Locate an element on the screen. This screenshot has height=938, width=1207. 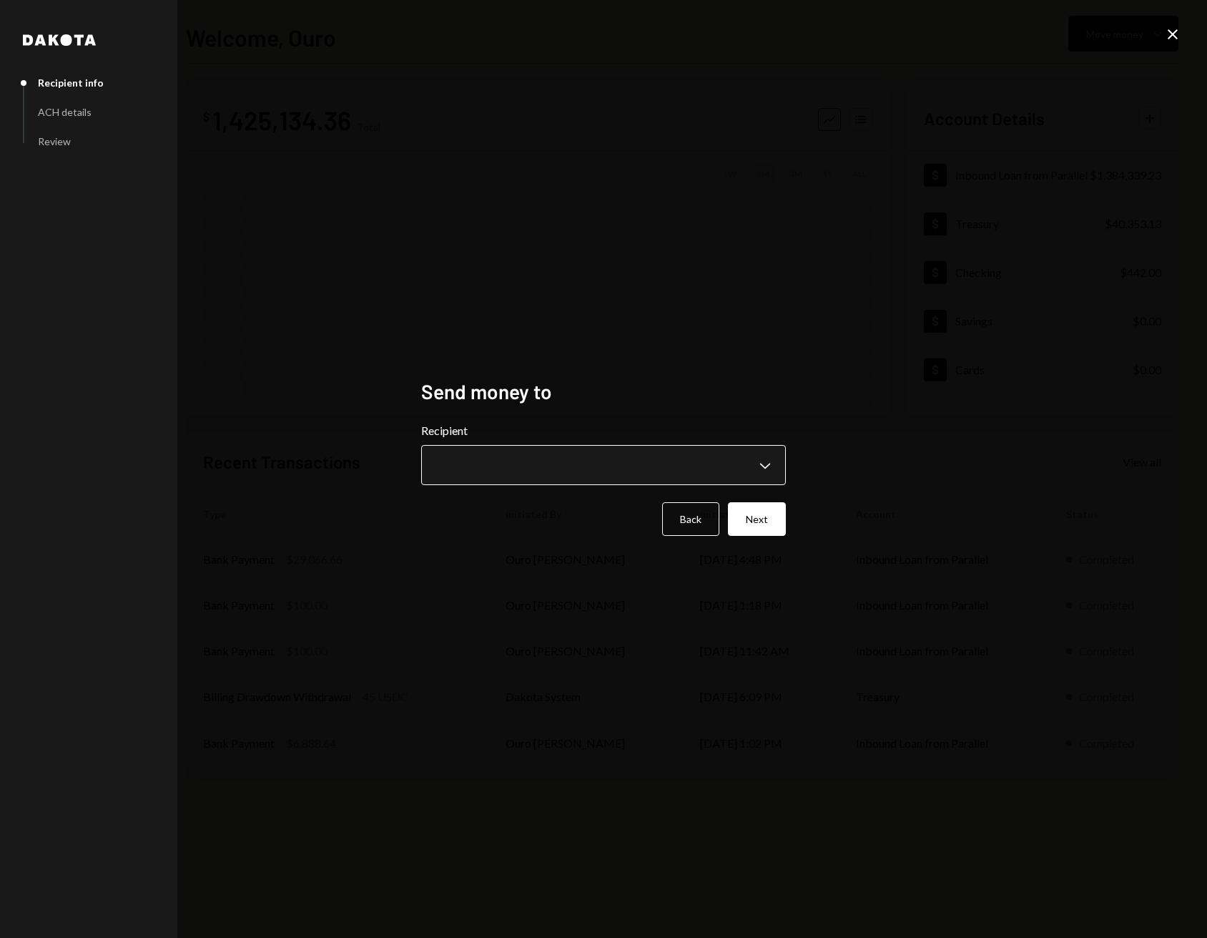
div: ACH details is located at coordinates (64, 112).